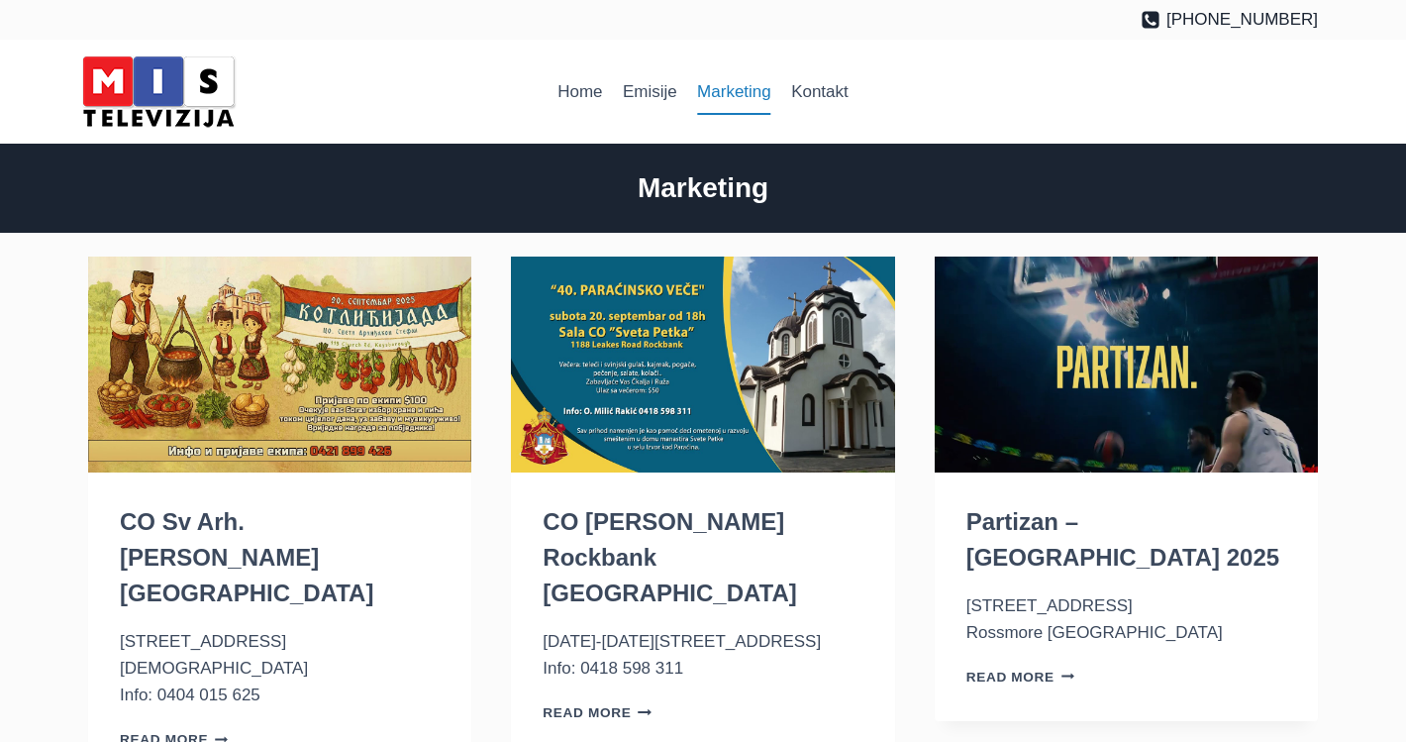 This screenshot has height=742, width=1406. Describe the element at coordinates (279, 364) in the screenshot. I see `img: CO Sv Arh. Stefan Keysborough VIC` at that location.